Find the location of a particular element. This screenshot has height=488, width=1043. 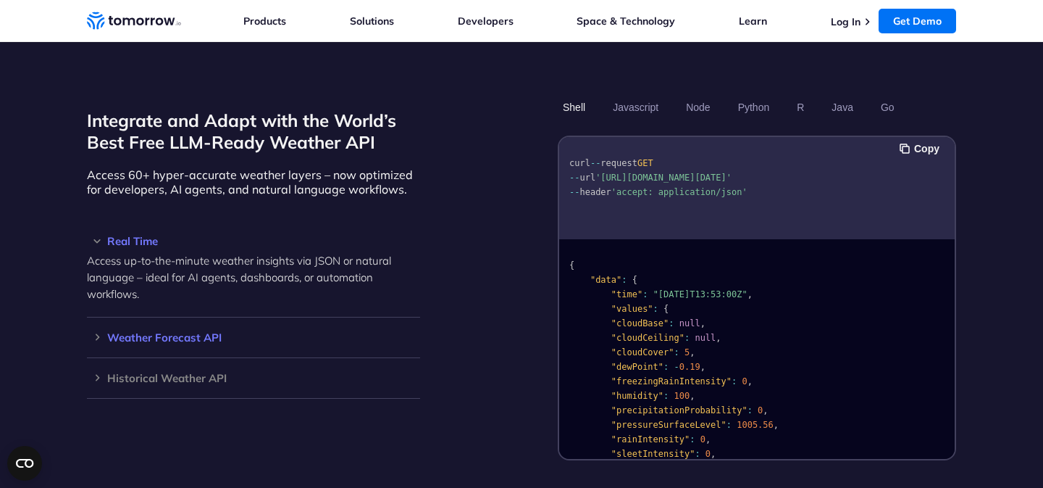

a: Get Demo is located at coordinates (917, 21).